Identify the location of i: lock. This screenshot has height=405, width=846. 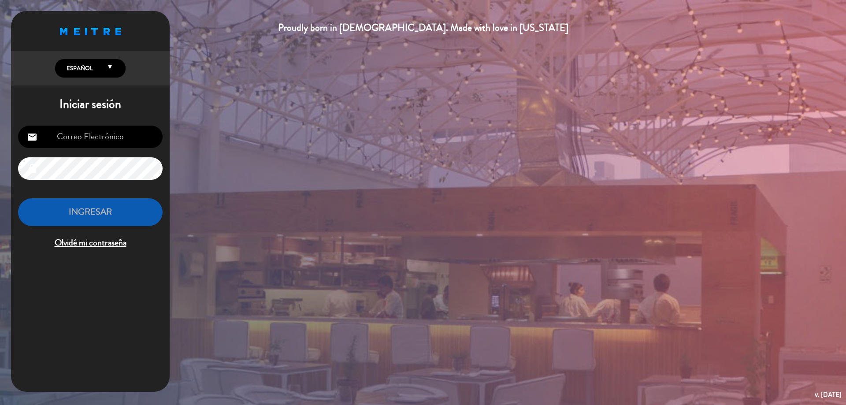
(32, 169).